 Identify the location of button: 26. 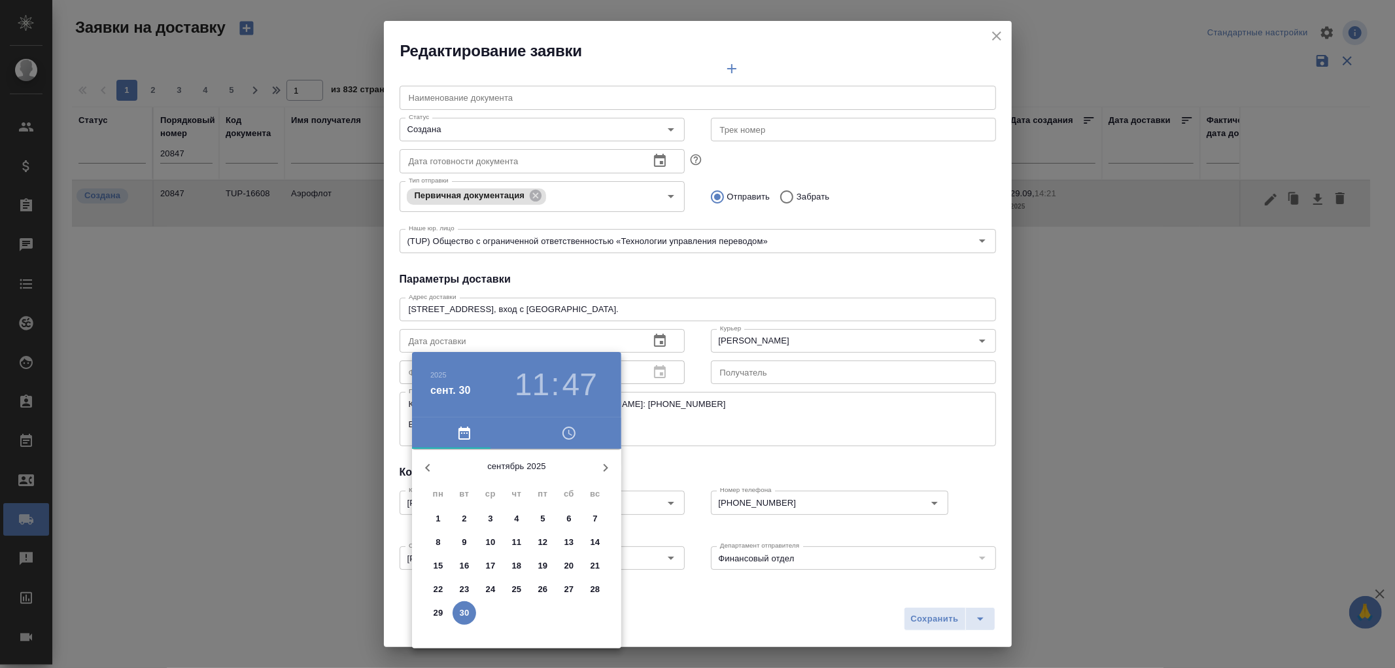
(543, 589).